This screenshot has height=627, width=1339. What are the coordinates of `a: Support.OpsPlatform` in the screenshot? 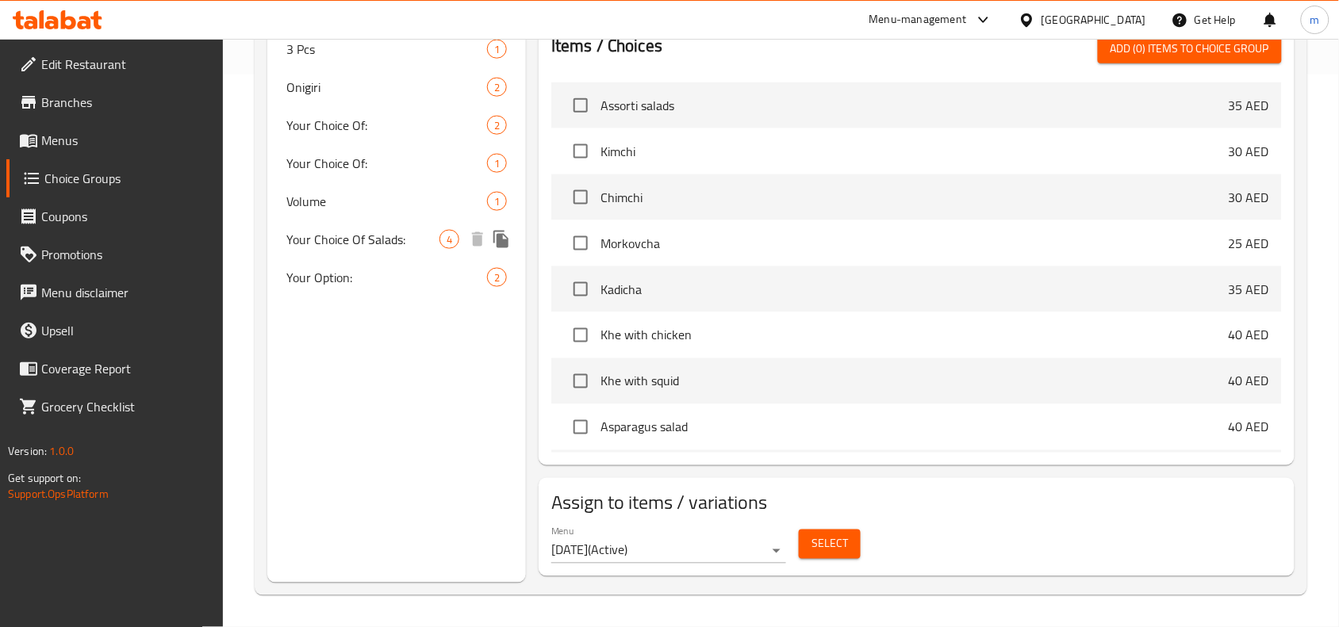 It's located at (58, 494).